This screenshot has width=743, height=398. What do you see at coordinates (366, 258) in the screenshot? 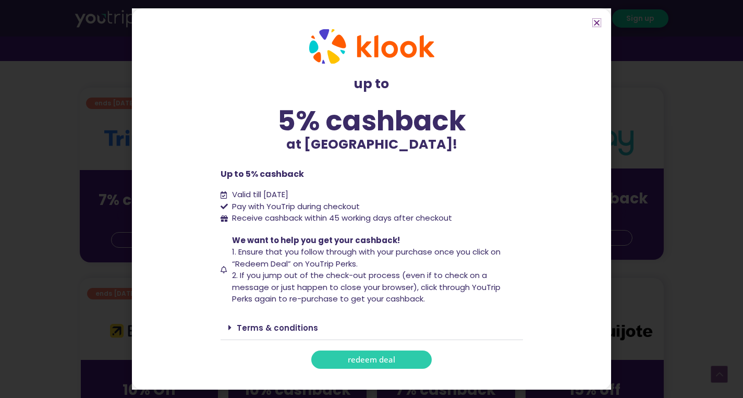
I see `span: 1. Ensure that you follow through with your purchase once you click on “Redeem Deal” on YouTrip P...` at bounding box center [366, 258].